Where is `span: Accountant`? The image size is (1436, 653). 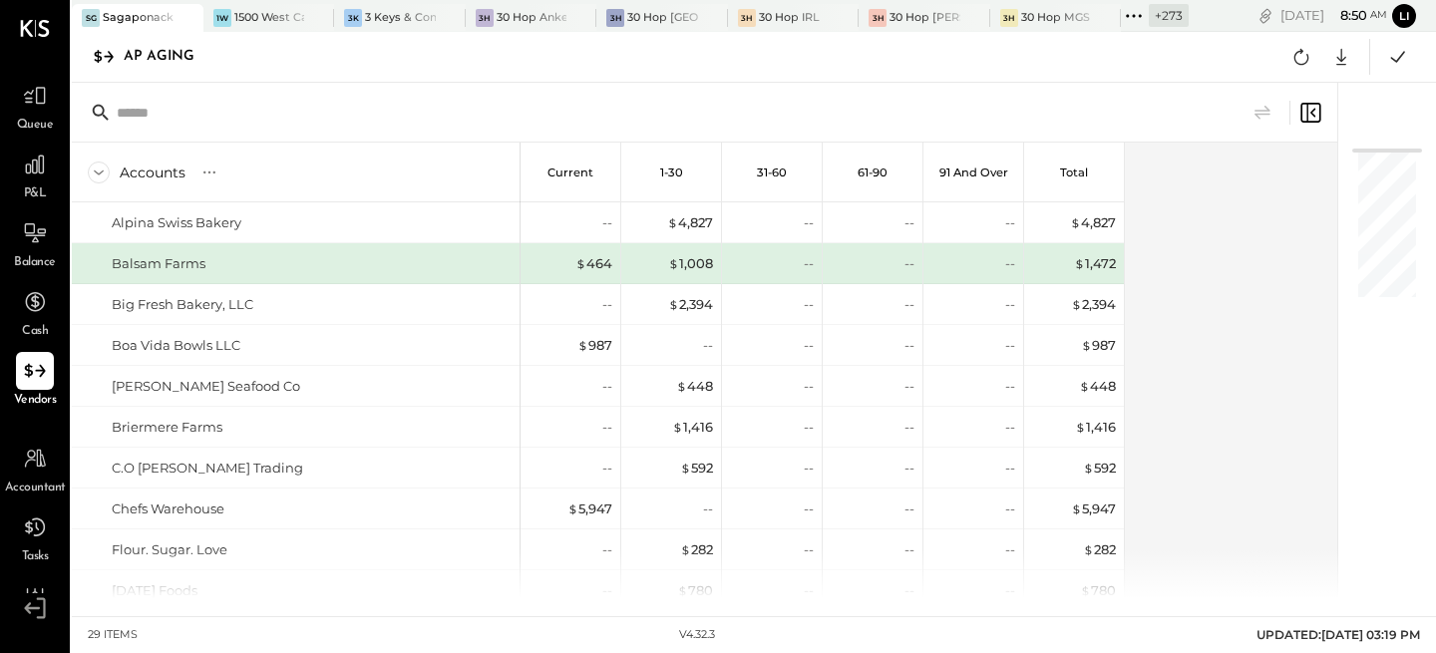
span: Accountant is located at coordinates (35, 488).